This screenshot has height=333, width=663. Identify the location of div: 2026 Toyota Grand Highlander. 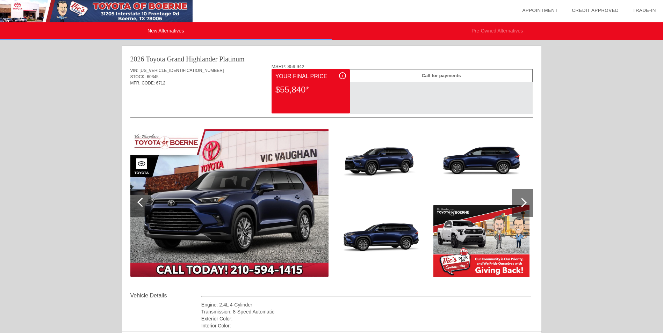
(174, 59).